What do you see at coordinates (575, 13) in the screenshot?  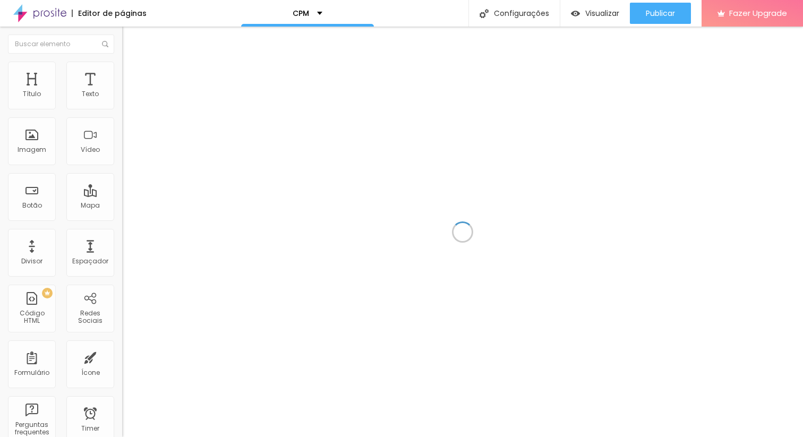 I see `img: view-1.svg` at bounding box center [575, 13].